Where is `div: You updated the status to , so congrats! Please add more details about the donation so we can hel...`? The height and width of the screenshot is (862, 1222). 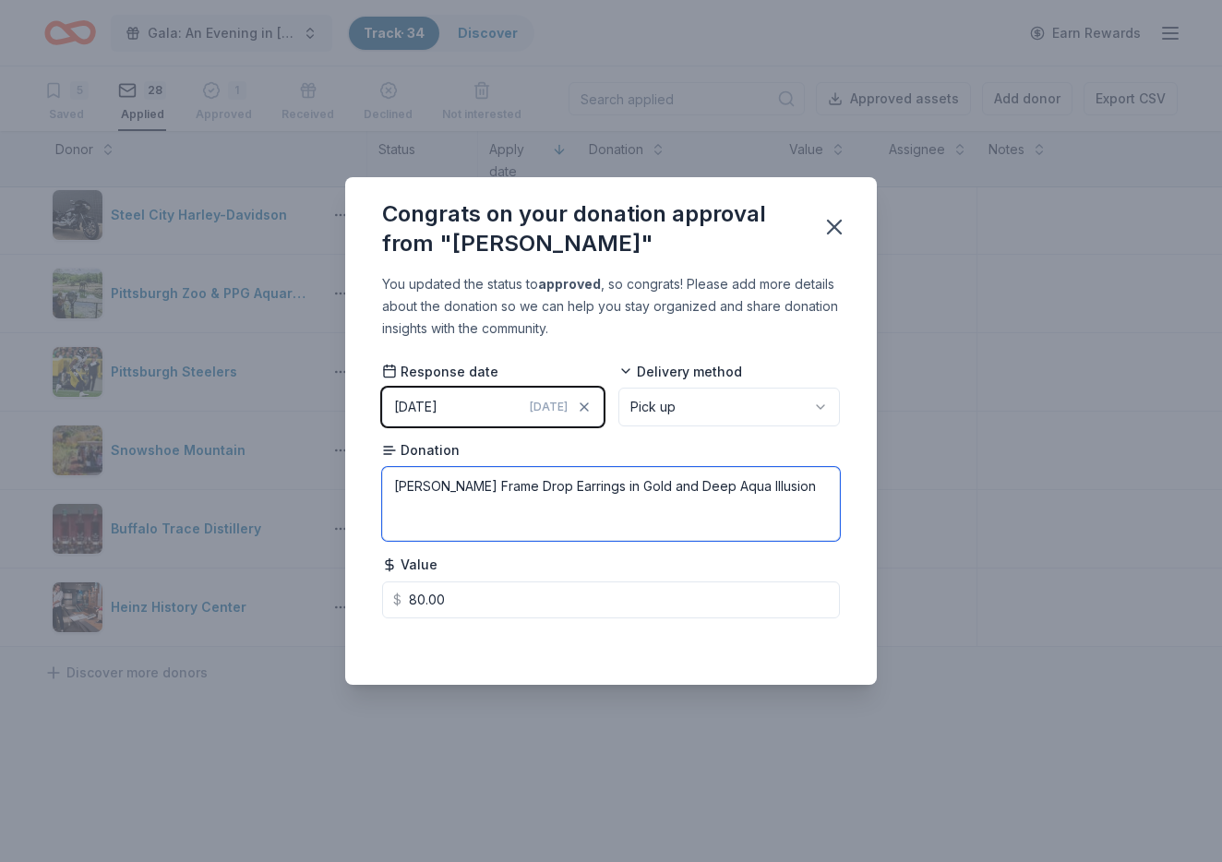
div: You updated the status to , so congrats! Please add more details about the donation so we can hel... is located at coordinates (611, 306).